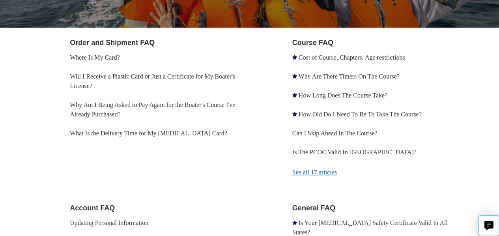 This screenshot has width=499, height=236. What do you see at coordinates (152, 109) in the screenshot?
I see `a: Why Am I Being Asked to Pay Again for the Boater's Course I've Already Purchased?` at bounding box center [152, 109].